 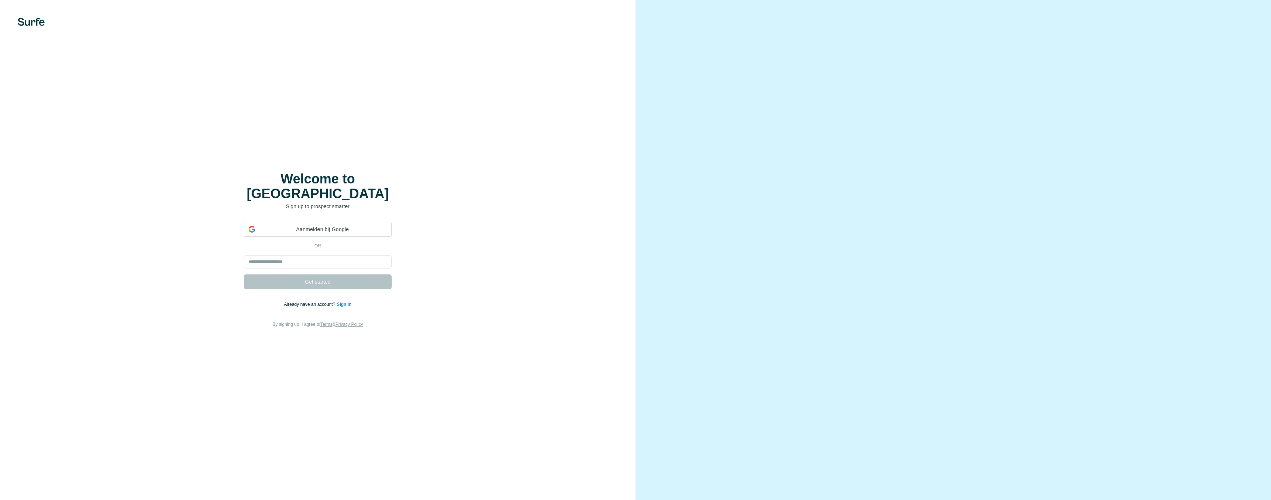 I want to click on span: By signing up, I agree to &, so click(x=318, y=324).